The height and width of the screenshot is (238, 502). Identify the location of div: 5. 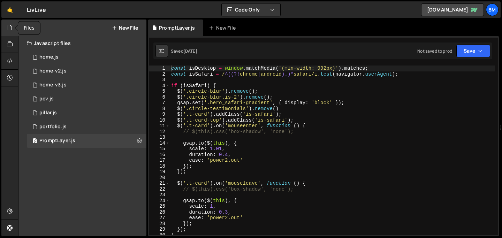
(159, 91).